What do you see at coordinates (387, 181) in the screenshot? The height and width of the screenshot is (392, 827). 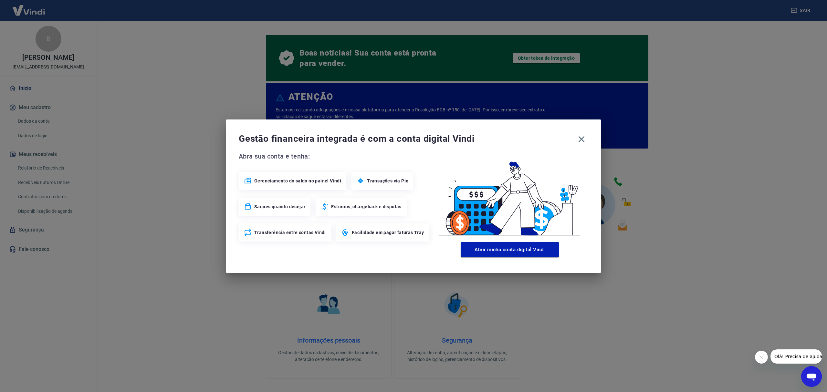 I see `span: Transações via Pix` at bounding box center [387, 181].